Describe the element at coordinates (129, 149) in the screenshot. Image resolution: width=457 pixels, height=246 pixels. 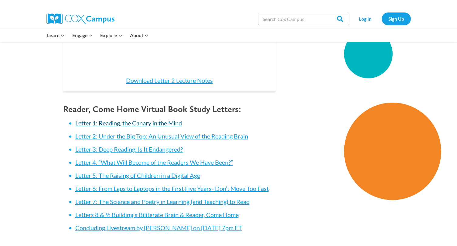
I see `a: Letter 3: Deep Reading: Is It Endangered?` at that location.